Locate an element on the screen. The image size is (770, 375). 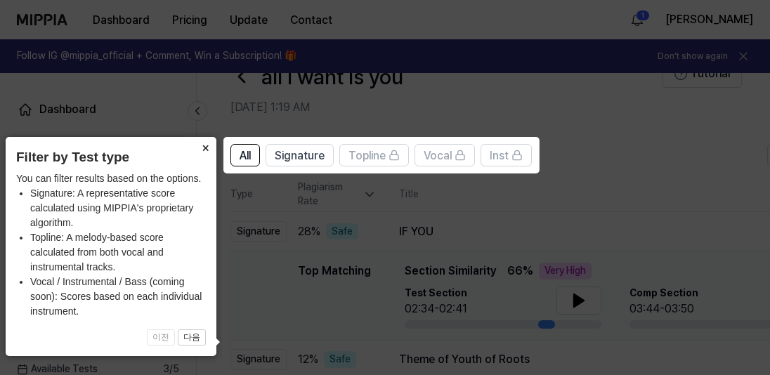
button: All is located at coordinates (245, 155).